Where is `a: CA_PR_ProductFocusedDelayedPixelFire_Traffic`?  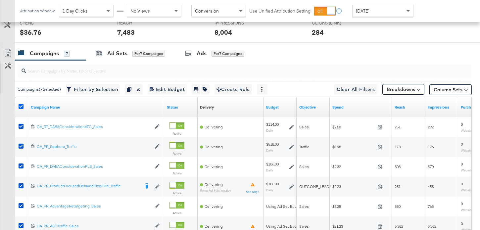 a: CA_PR_ProductFocusedDelayedPixelFire_Traffic is located at coordinates (88, 187).